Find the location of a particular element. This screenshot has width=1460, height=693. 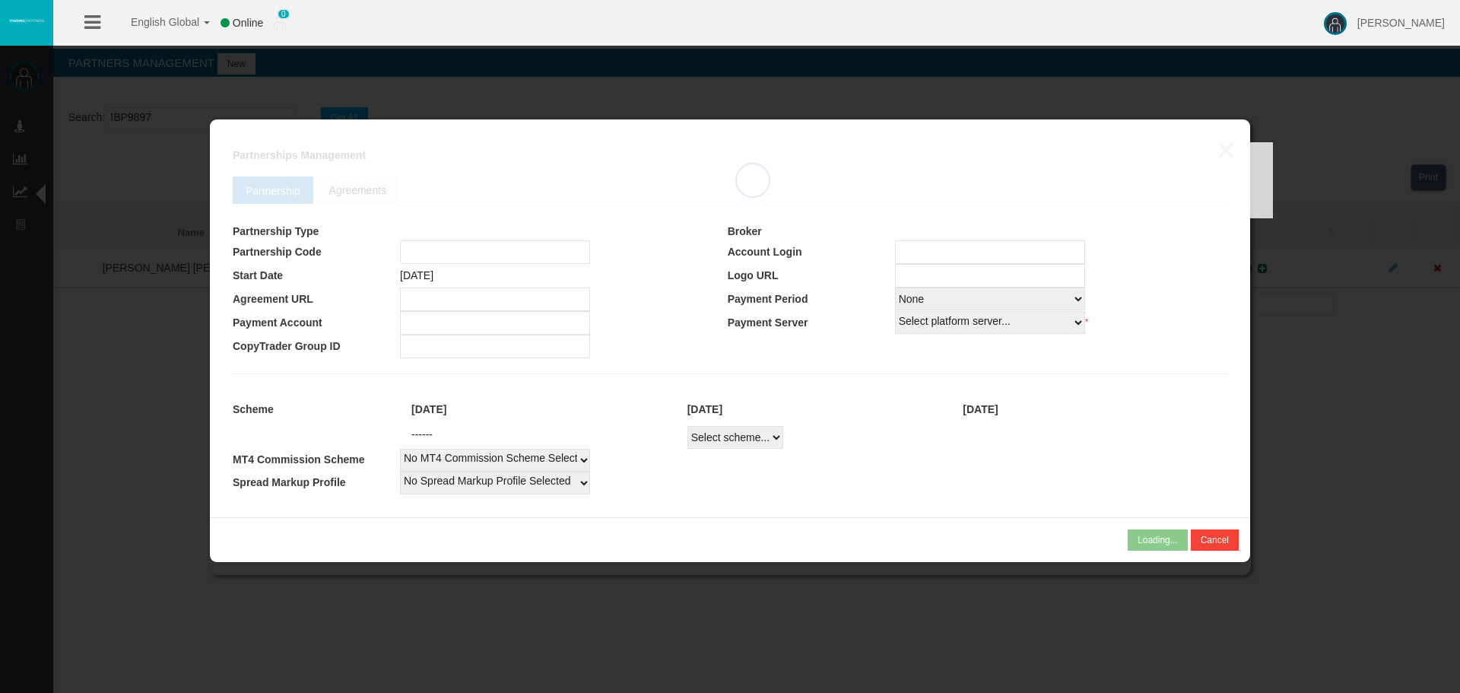

span: Online is located at coordinates (248, 23).